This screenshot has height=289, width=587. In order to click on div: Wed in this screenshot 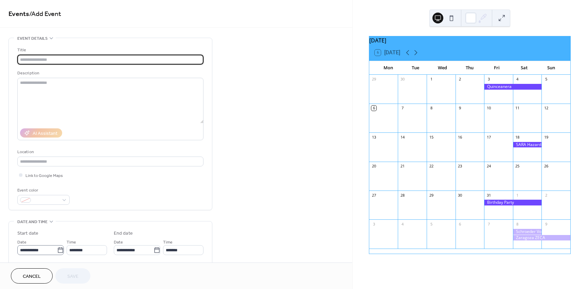, I will do `click(443, 68)`.